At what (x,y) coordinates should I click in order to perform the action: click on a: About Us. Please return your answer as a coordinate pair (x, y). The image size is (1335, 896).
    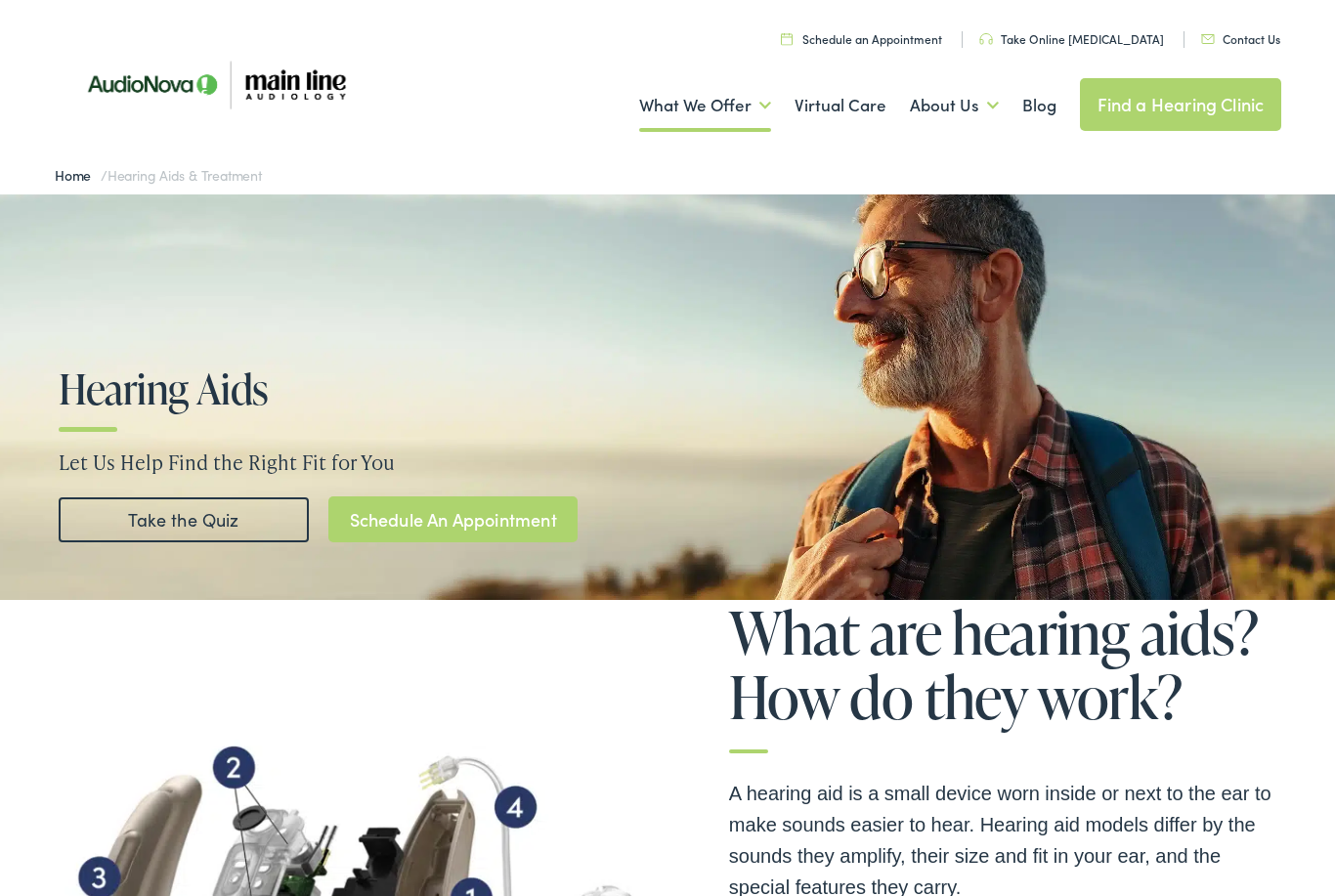
    Looking at the image, I should click on (954, 106).